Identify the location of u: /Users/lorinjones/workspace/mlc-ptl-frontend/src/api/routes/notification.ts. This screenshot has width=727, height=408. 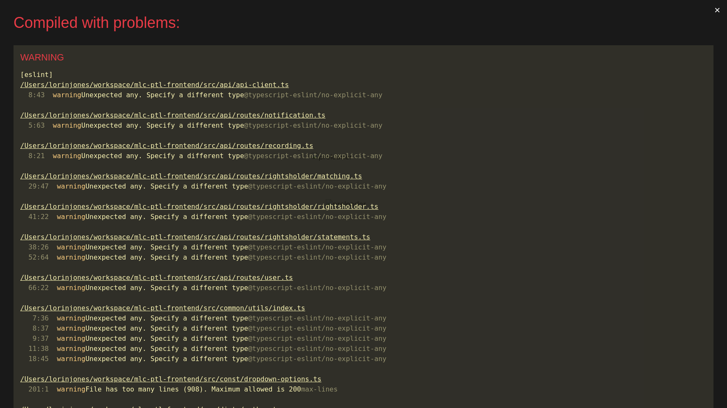
(173, 115).